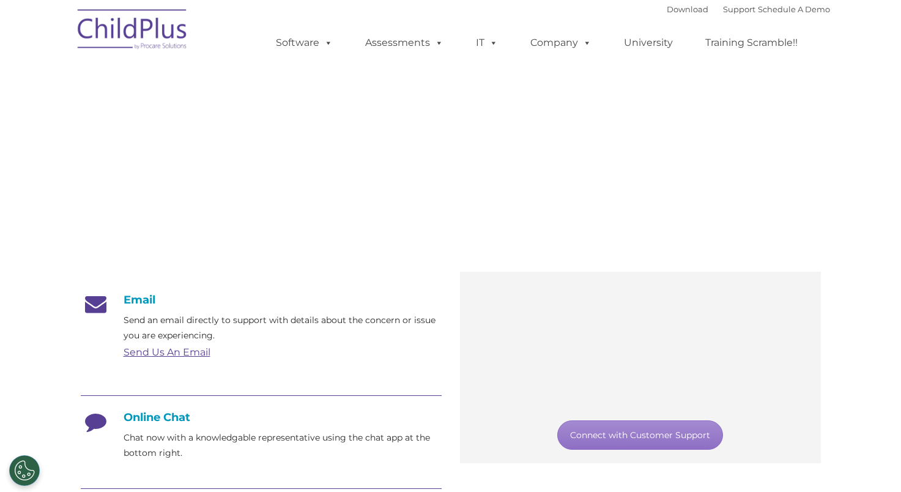 The height and width of the screenshot is (492, 901). What do you see at coordinates (640, 435) in the screenshot?
I see `a: Connect with Customer Support` at bounding box center [640, 435].